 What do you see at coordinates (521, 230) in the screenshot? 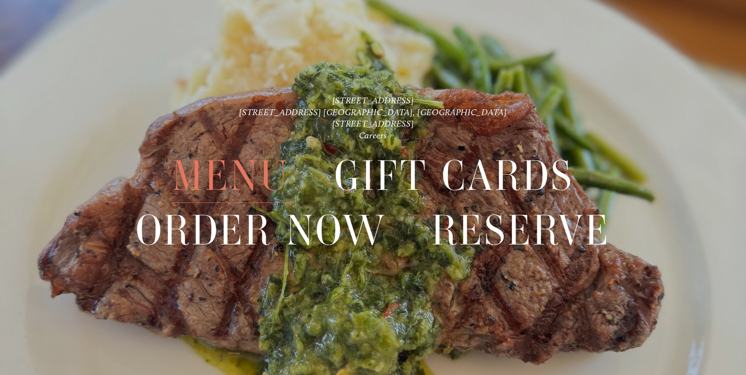
I see `a: Reserve` at bounding box center [521, 230].